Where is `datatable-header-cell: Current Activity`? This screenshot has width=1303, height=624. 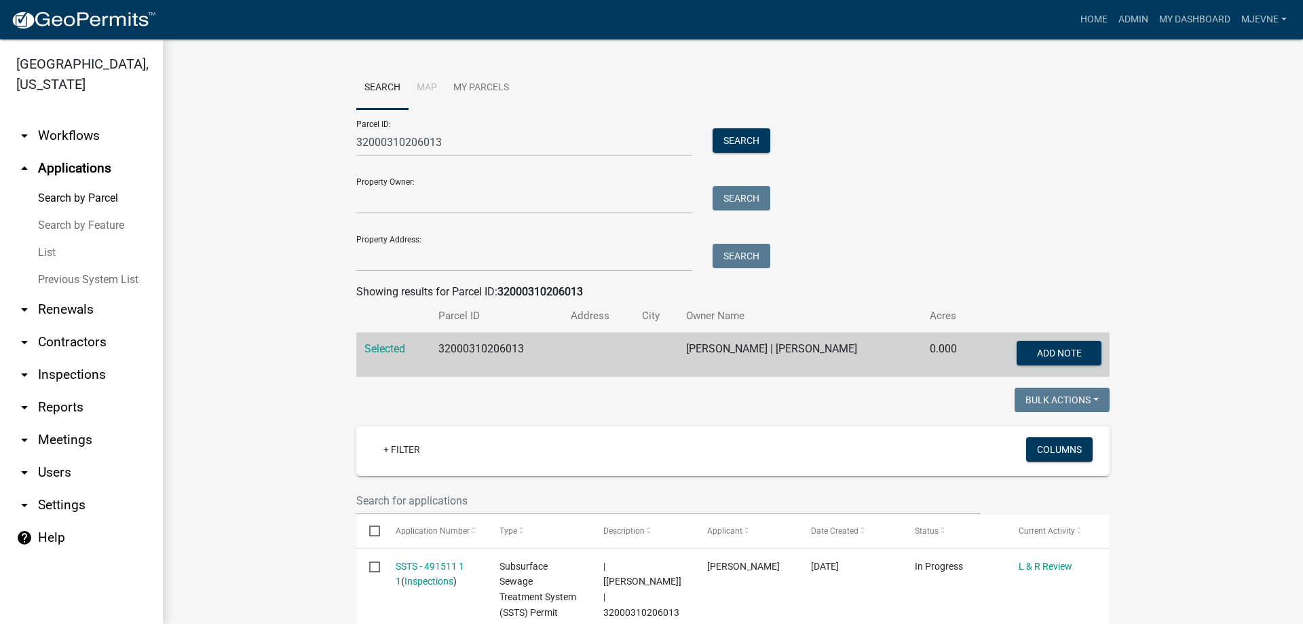
datatable-header-cell: Current Activity is located at coordinates (1057, 531).